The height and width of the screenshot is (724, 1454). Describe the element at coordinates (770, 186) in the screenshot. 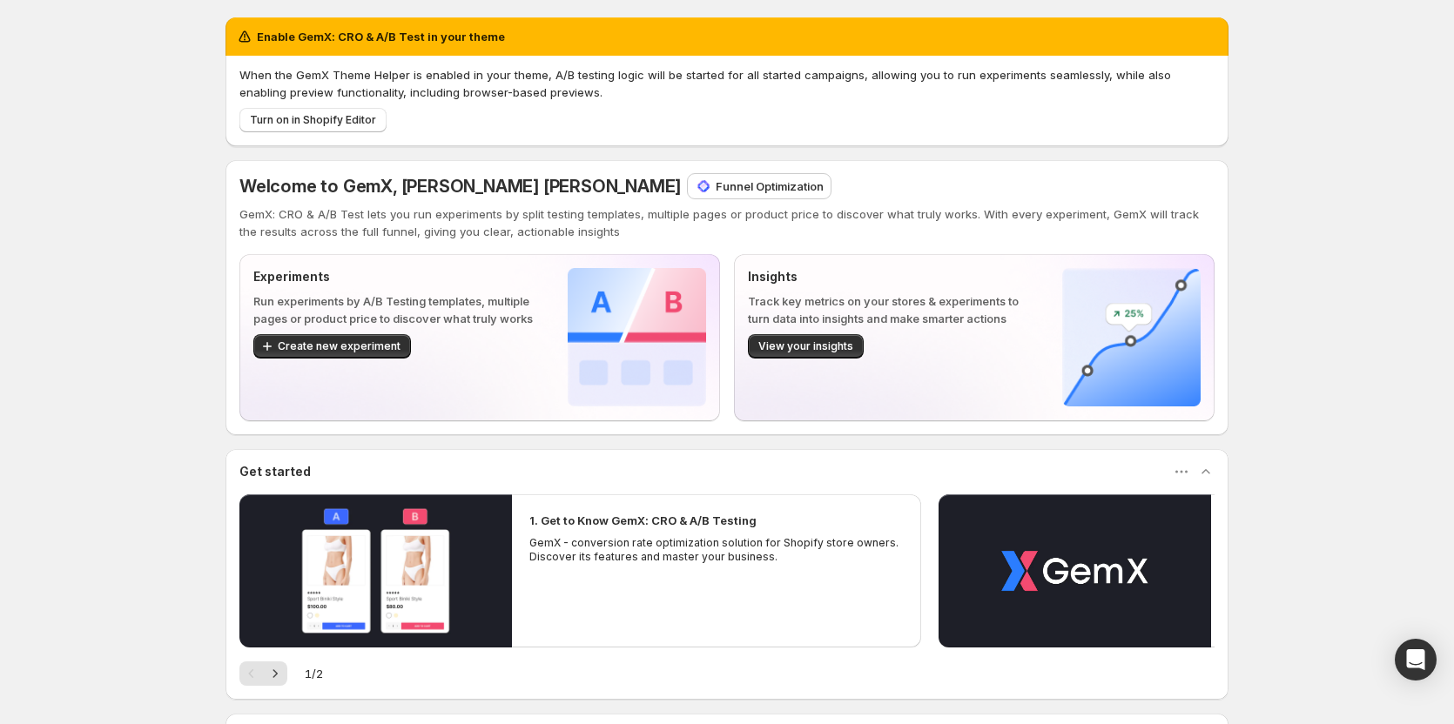

I see `p: Funnel Optimization` at that location.